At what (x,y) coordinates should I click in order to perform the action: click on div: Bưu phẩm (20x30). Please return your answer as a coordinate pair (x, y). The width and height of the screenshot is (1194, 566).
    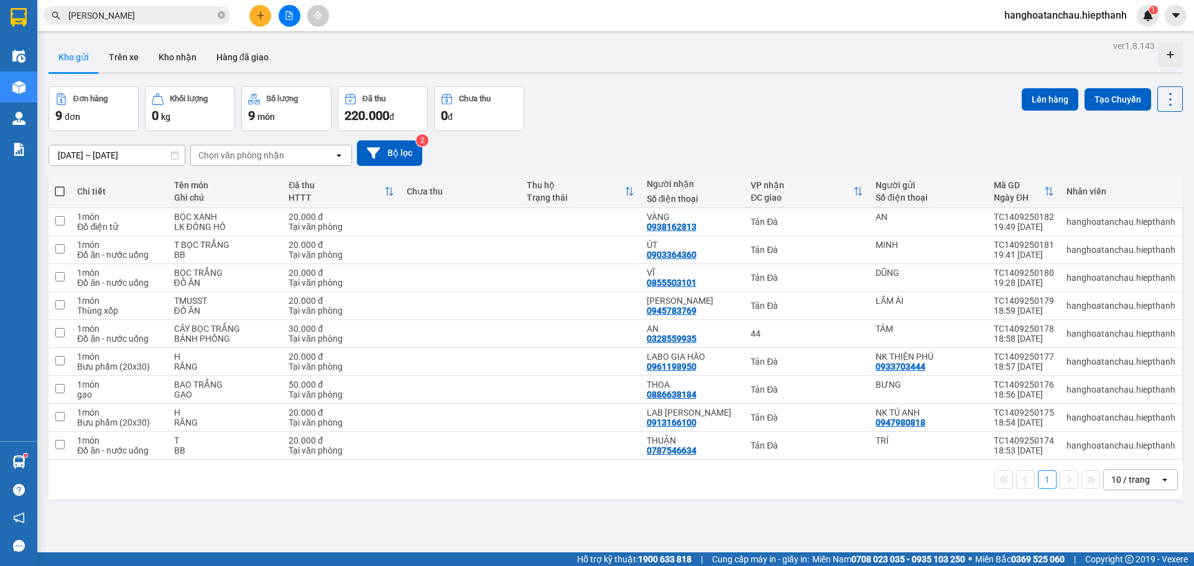
    Looking at the image, I should click on (119, 423).